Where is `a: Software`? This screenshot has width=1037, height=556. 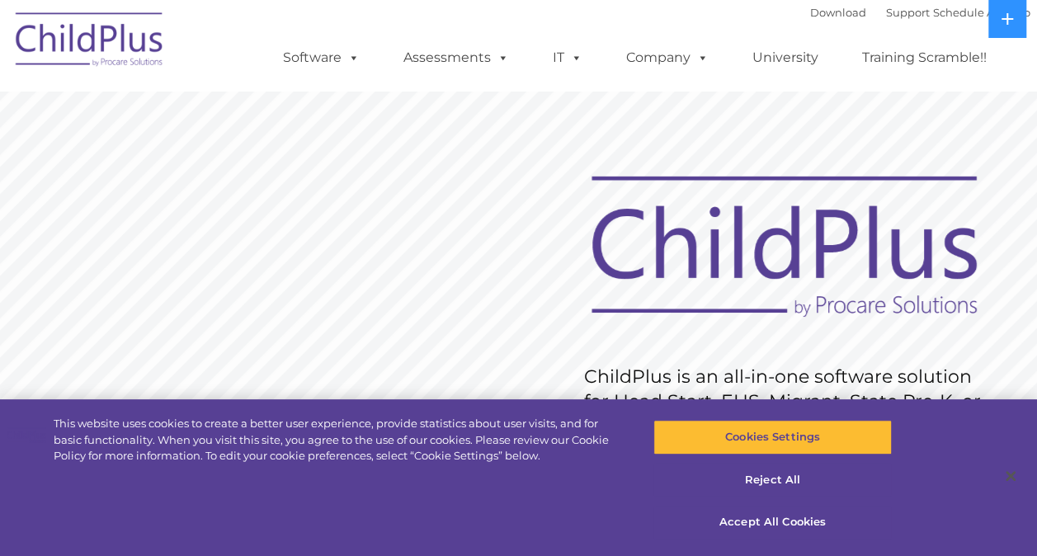
a: Software is located at coordinates (321, 58).